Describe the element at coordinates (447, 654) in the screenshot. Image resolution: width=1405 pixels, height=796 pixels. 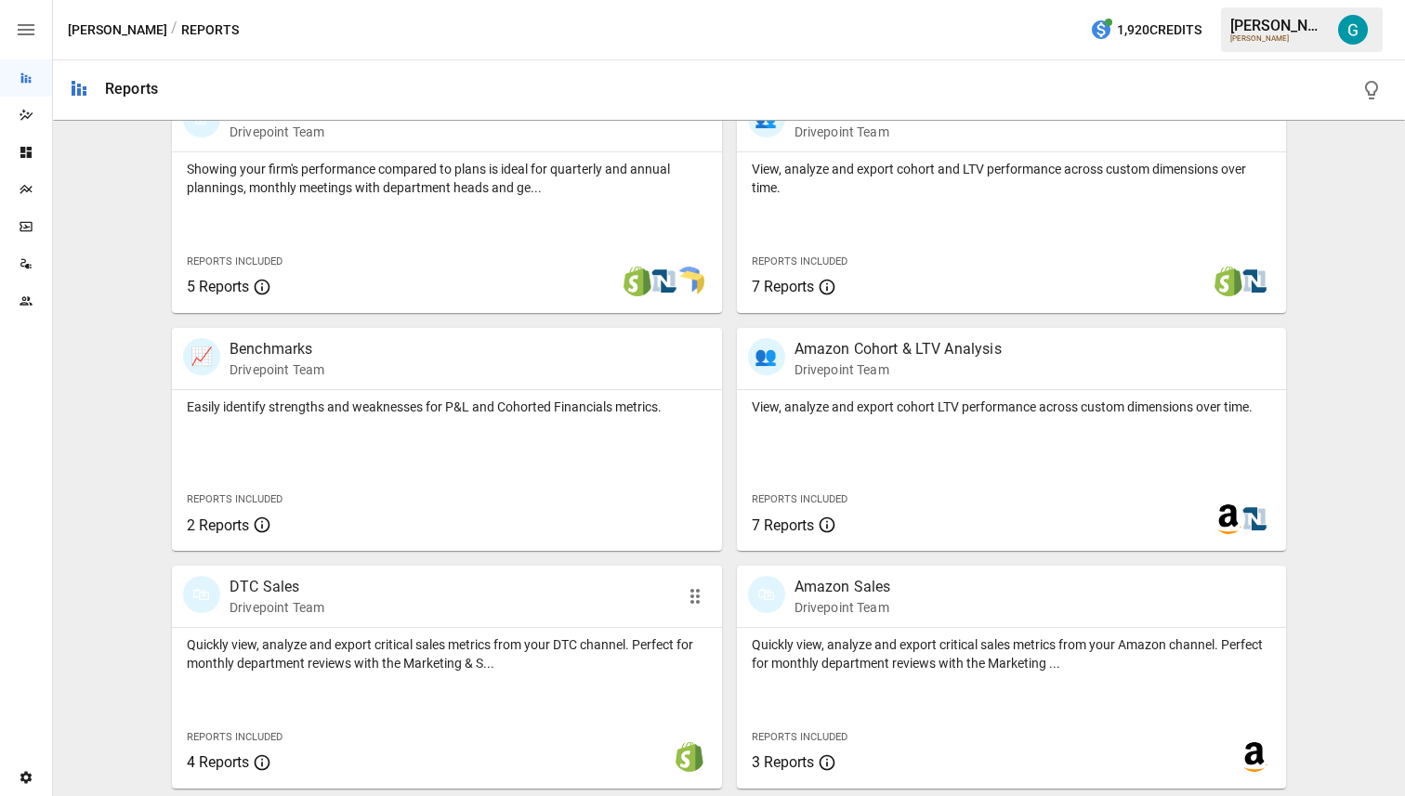
I see `p: Quickly view, analyze and export critical sales metrics from your DTC channel. Perfect for monthl...` at that location.